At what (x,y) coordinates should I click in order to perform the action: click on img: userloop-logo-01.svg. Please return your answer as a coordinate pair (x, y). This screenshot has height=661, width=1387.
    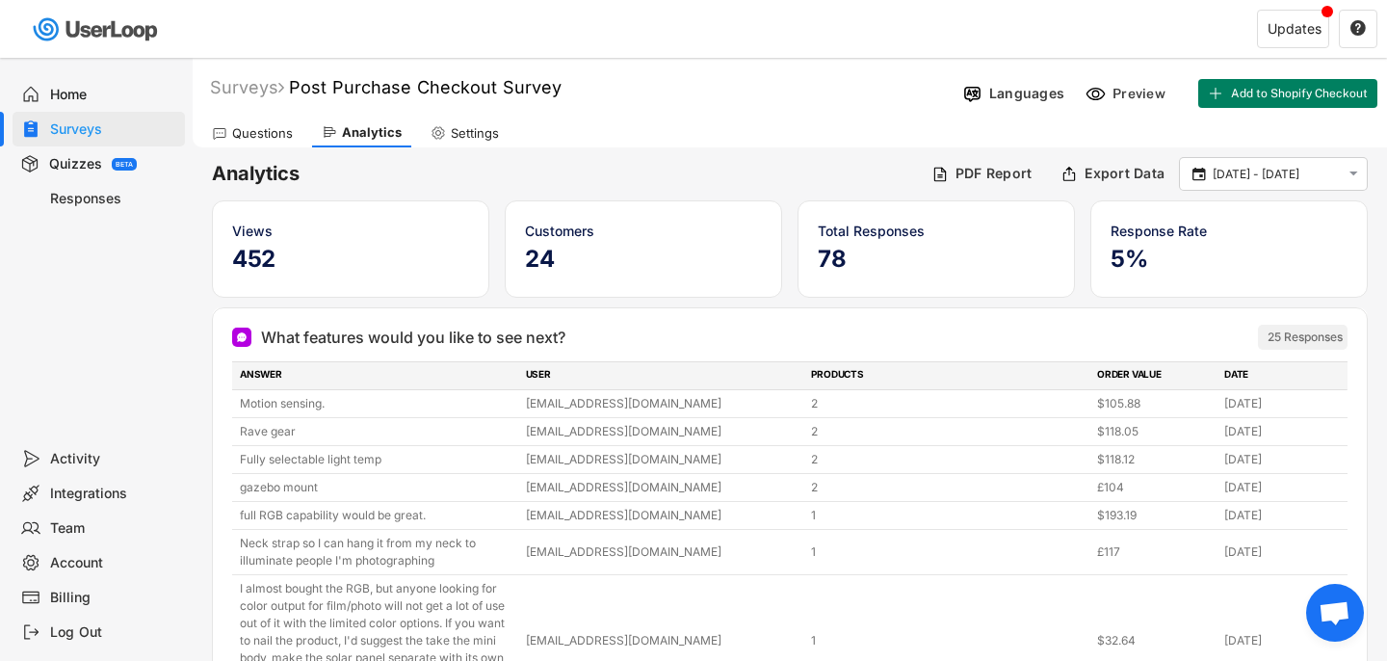
    Looking at the image, I should click on (96, 29).